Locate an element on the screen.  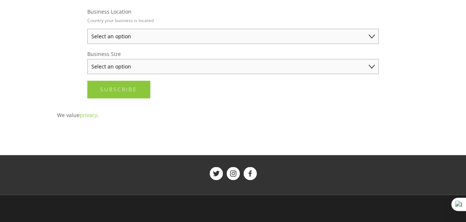
span: Business Location is located at coordinates (109, 11).